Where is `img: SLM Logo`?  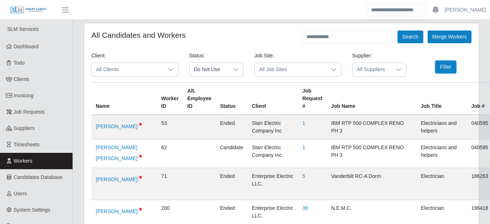 img: SLM Logo is located at coordinates (28, 10).